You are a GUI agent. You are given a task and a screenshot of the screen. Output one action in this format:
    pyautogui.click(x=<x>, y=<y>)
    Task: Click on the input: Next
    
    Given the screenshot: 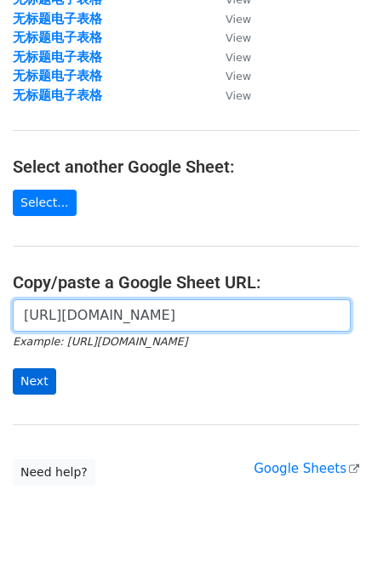 What is the action you would take?
    pyautogui.click(x=34, y=381)
    